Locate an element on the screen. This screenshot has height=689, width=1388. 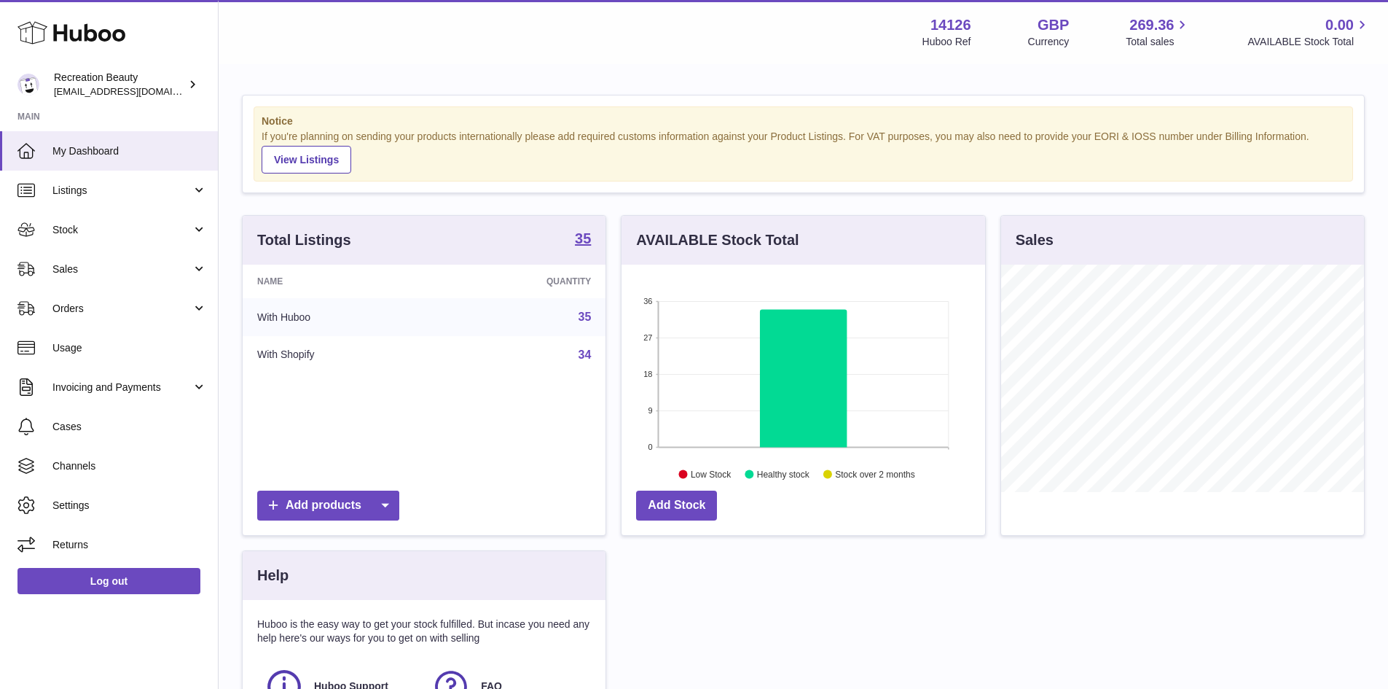
th: Quantity is located at coordinates (522, 281).